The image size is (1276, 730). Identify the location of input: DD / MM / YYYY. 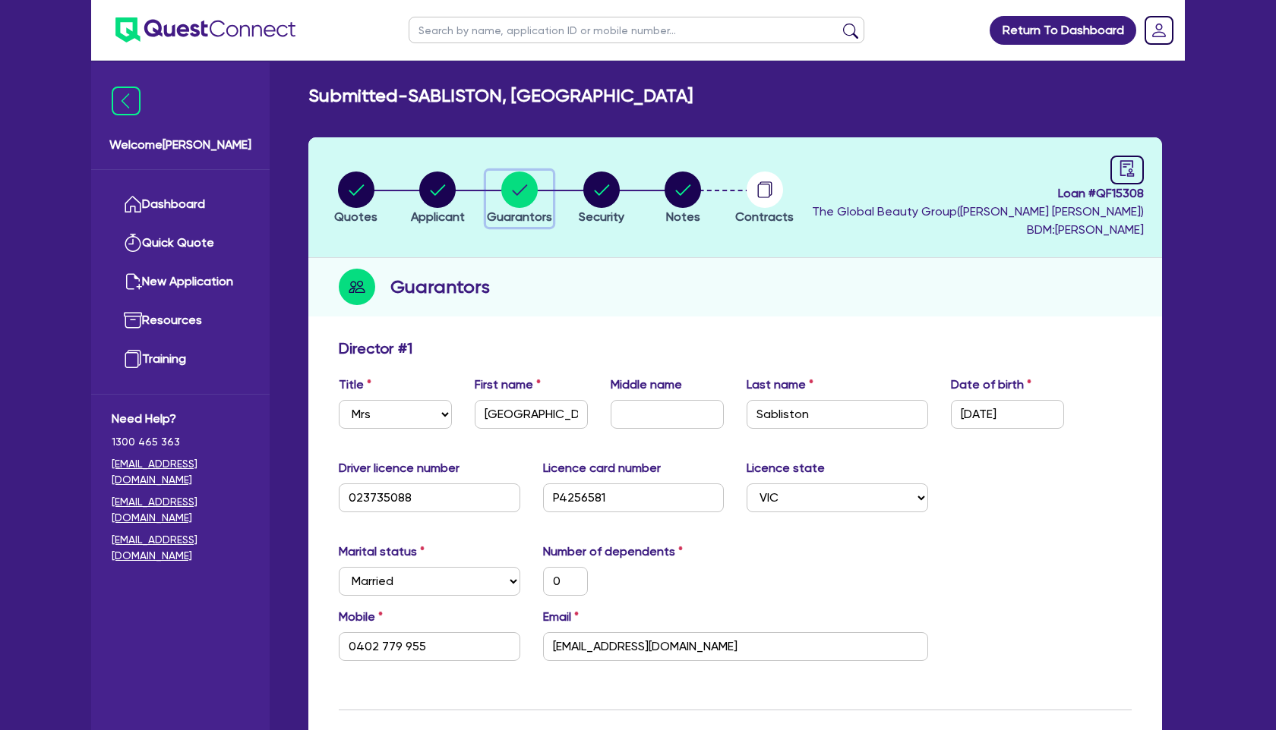
(1007, 415).